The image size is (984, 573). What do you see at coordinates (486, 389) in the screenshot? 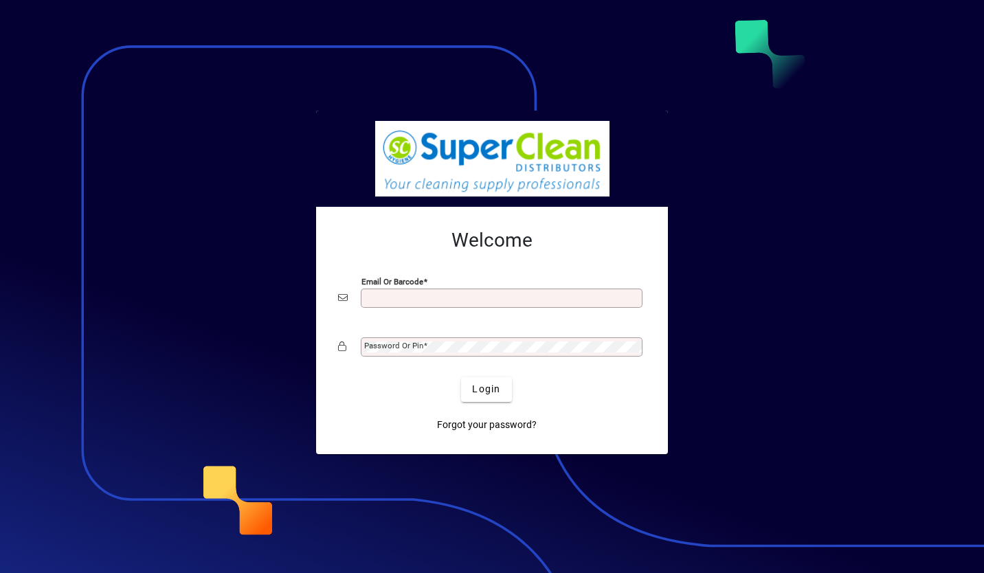
I see `span: Login` at bounding box center [486, 389].